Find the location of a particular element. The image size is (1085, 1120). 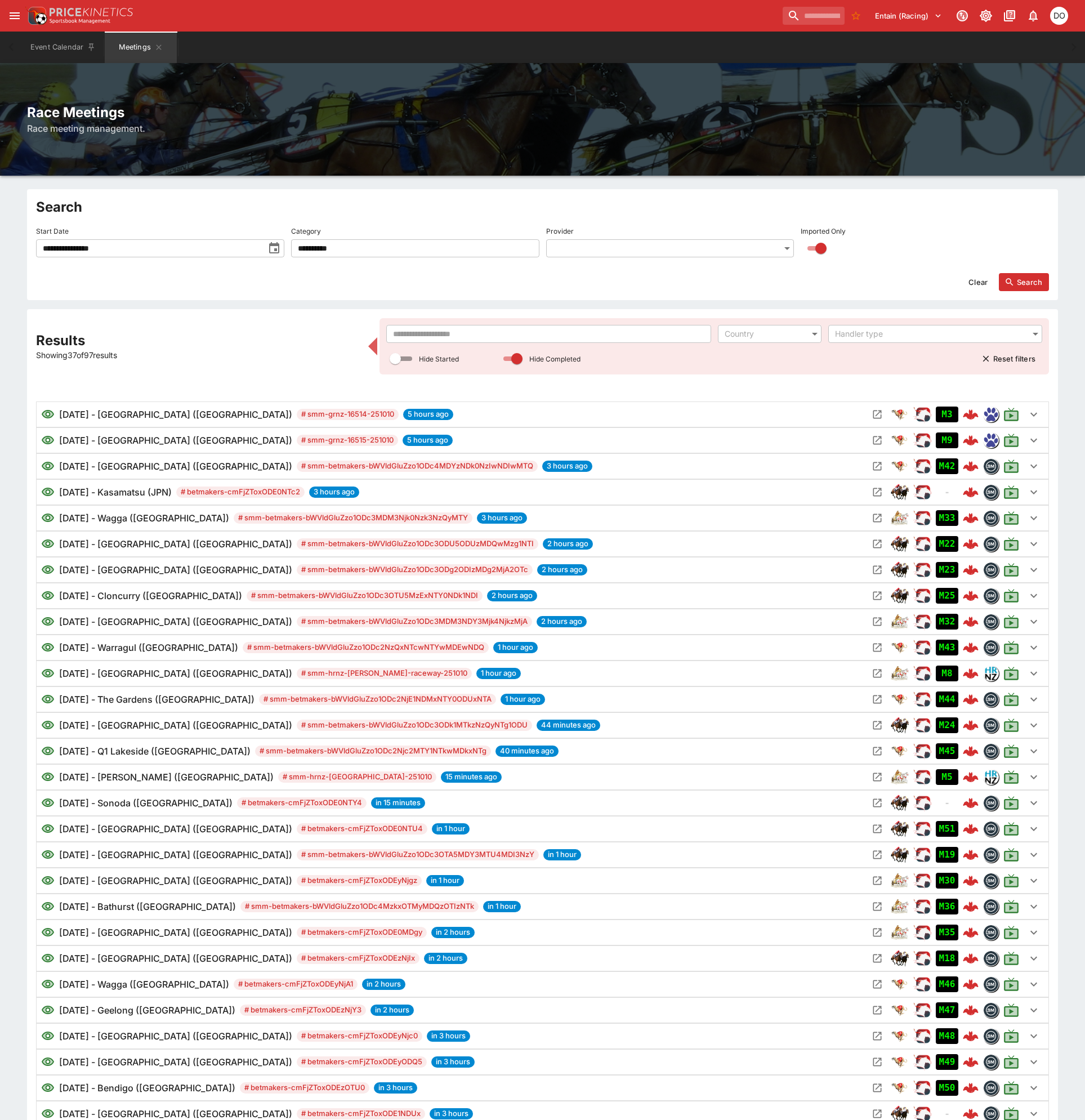

div: hrnz is located at coordinates (991, 673).